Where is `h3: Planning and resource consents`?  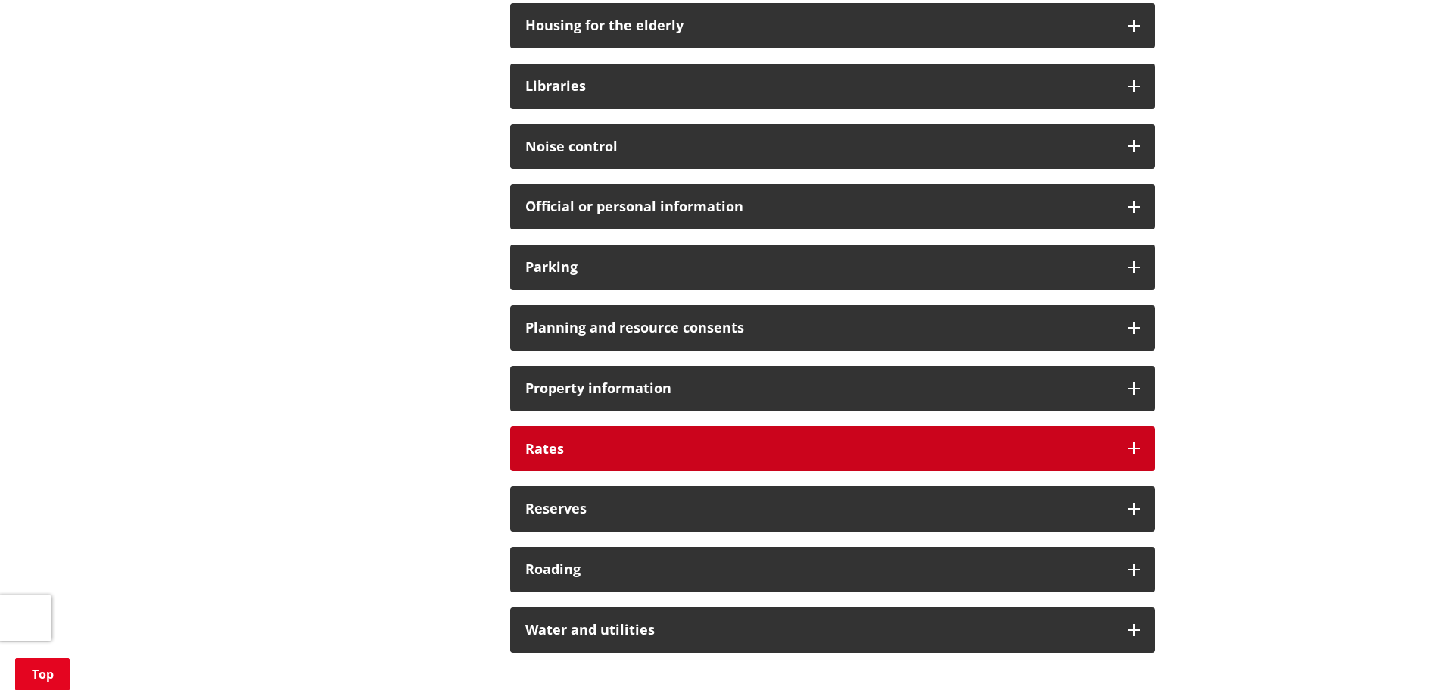
h3: Planning and resource consents is located at coordinates (819, 328).